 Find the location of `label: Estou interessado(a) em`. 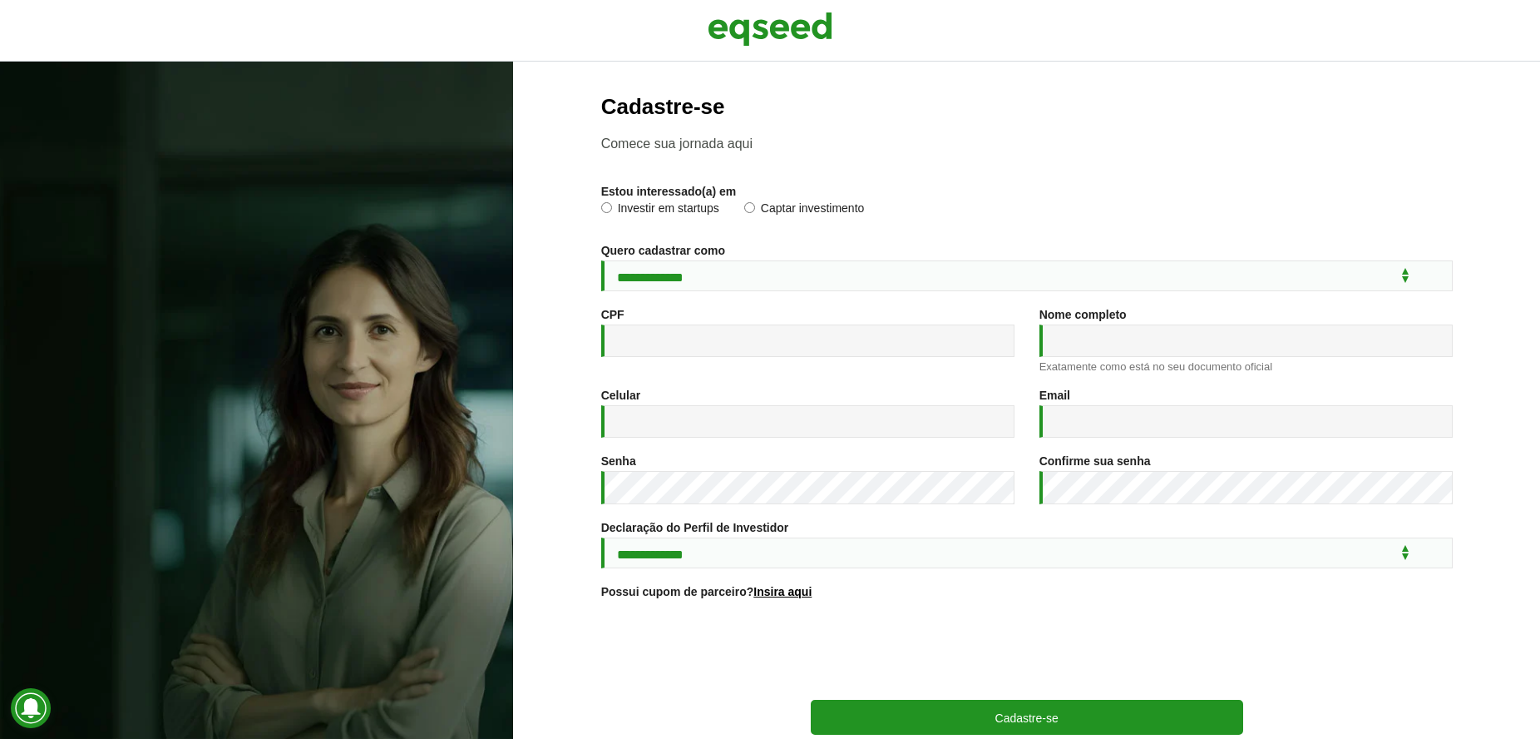

label: Estou interessado(a) em is located at coordinates (669, 191).